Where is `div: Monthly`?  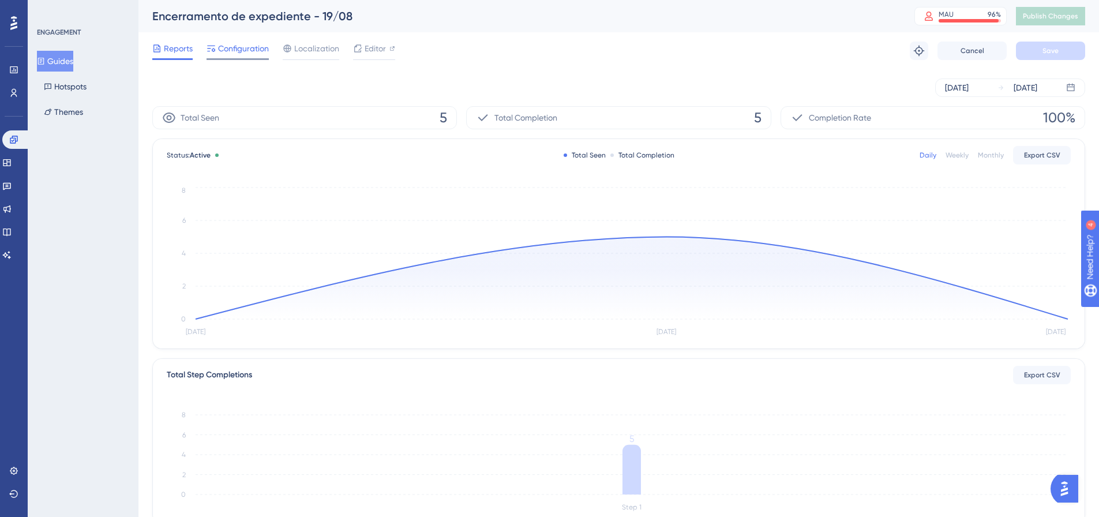
div: Monthly is located at coordinates (991, 155).